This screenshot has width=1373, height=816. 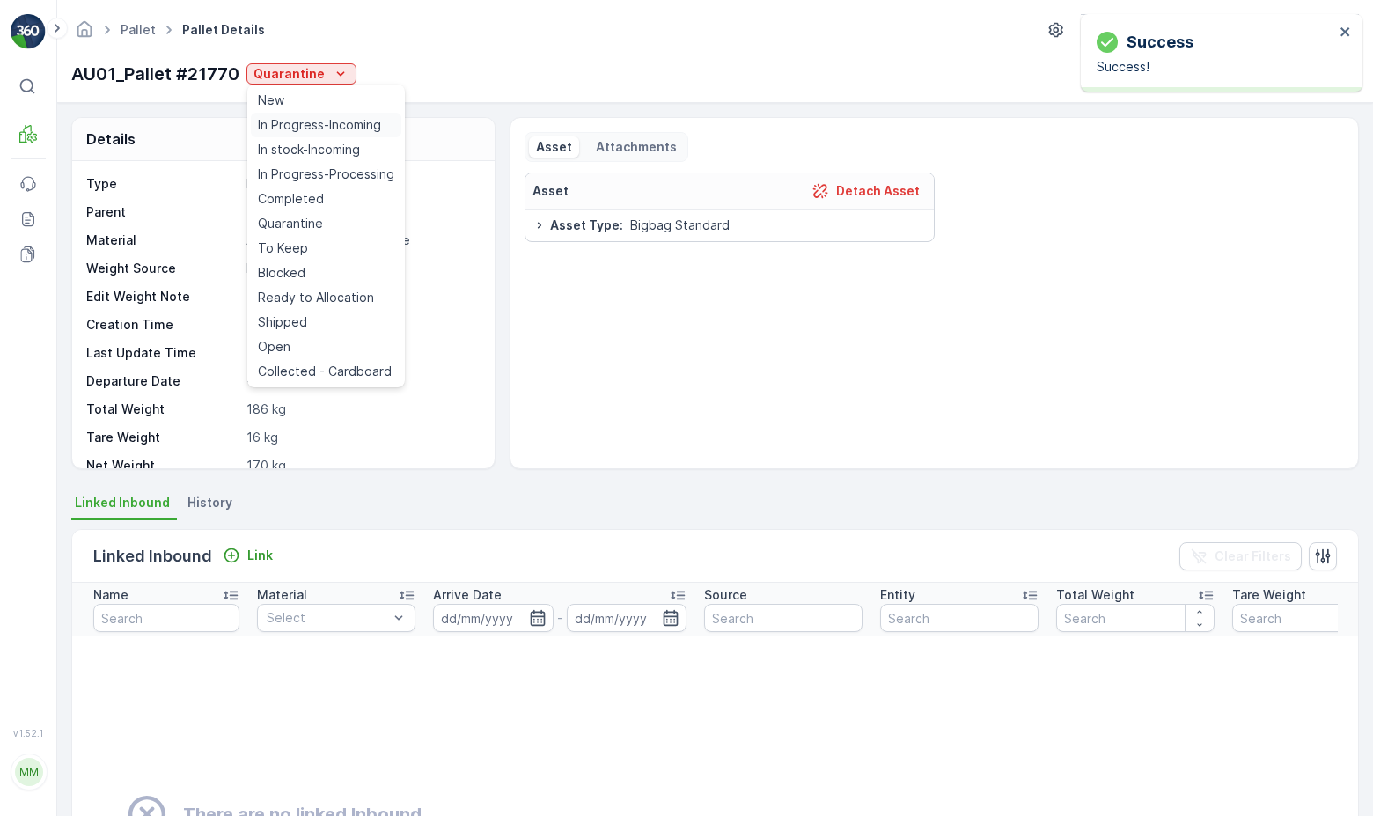 I want to click on p: 186 kg, so click(x=361, y=409).